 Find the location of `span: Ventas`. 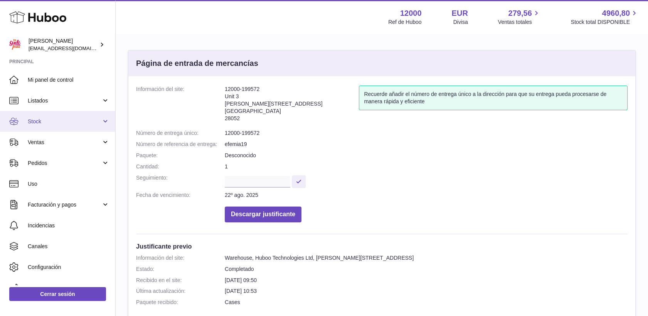

span: Ventas is located at coordinates (64, 142).